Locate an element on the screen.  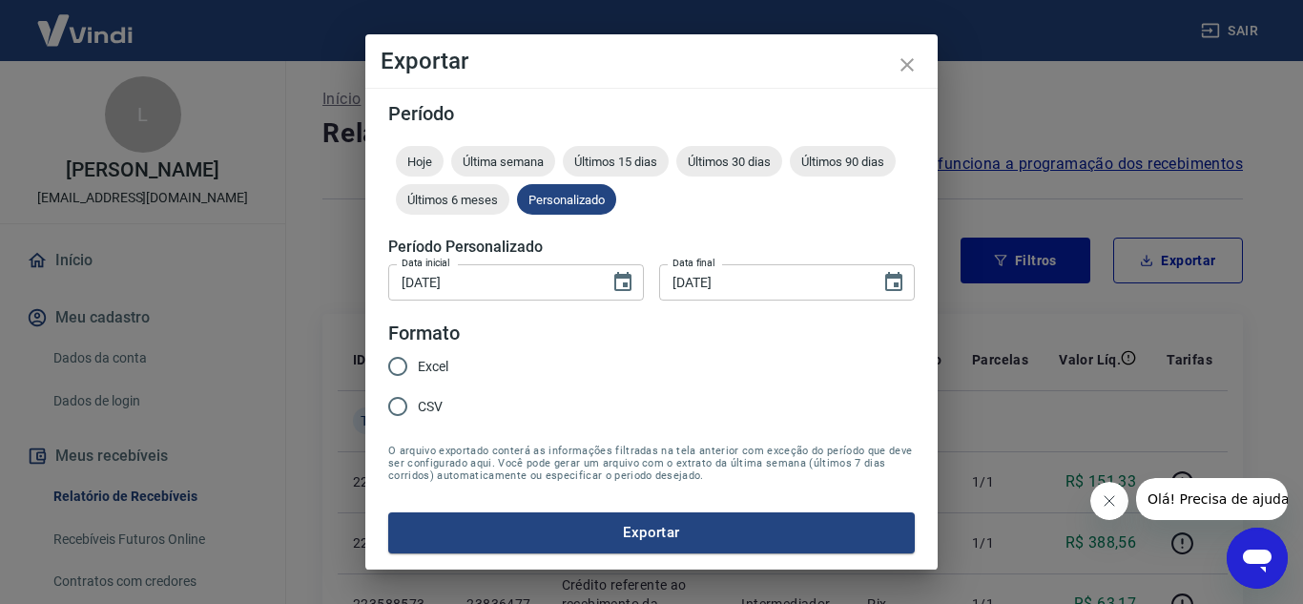
span: O arquivo exportado conterá as informações filtradas na tela anterior com exceção do período que ... is located at coordinates (651, 463).